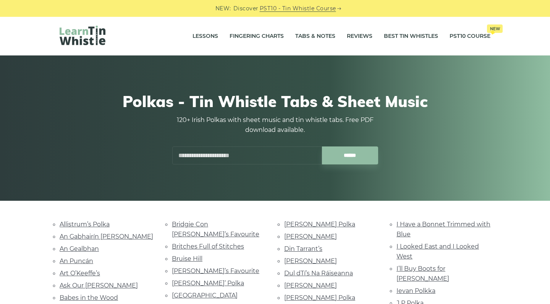  What do you see at coordinates (411, 36) in the screenshot?
I see `a: Best Tin Whistles` at bounding box center [411, 36].